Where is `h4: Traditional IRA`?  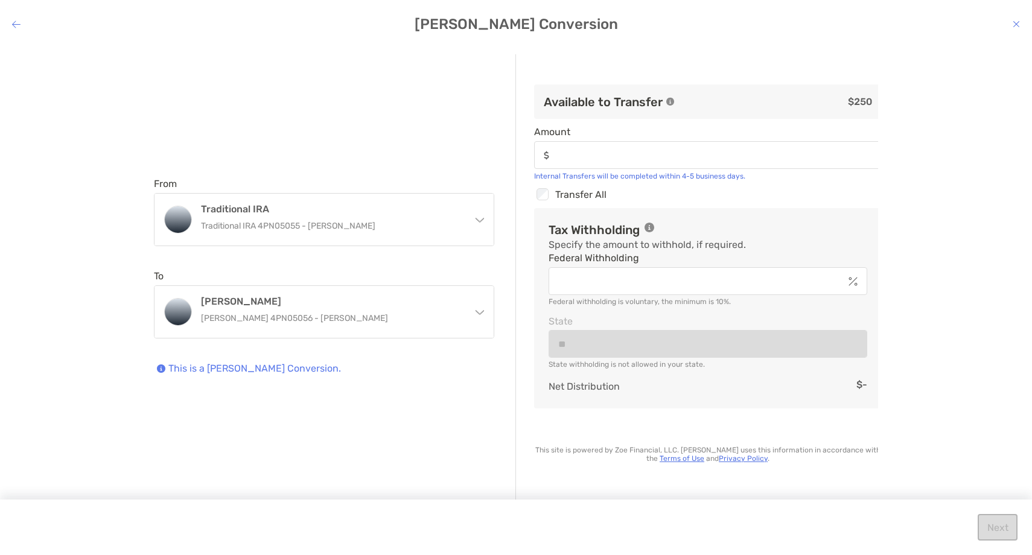 h4: Traditional IRA is located at coordinates (331, 209).